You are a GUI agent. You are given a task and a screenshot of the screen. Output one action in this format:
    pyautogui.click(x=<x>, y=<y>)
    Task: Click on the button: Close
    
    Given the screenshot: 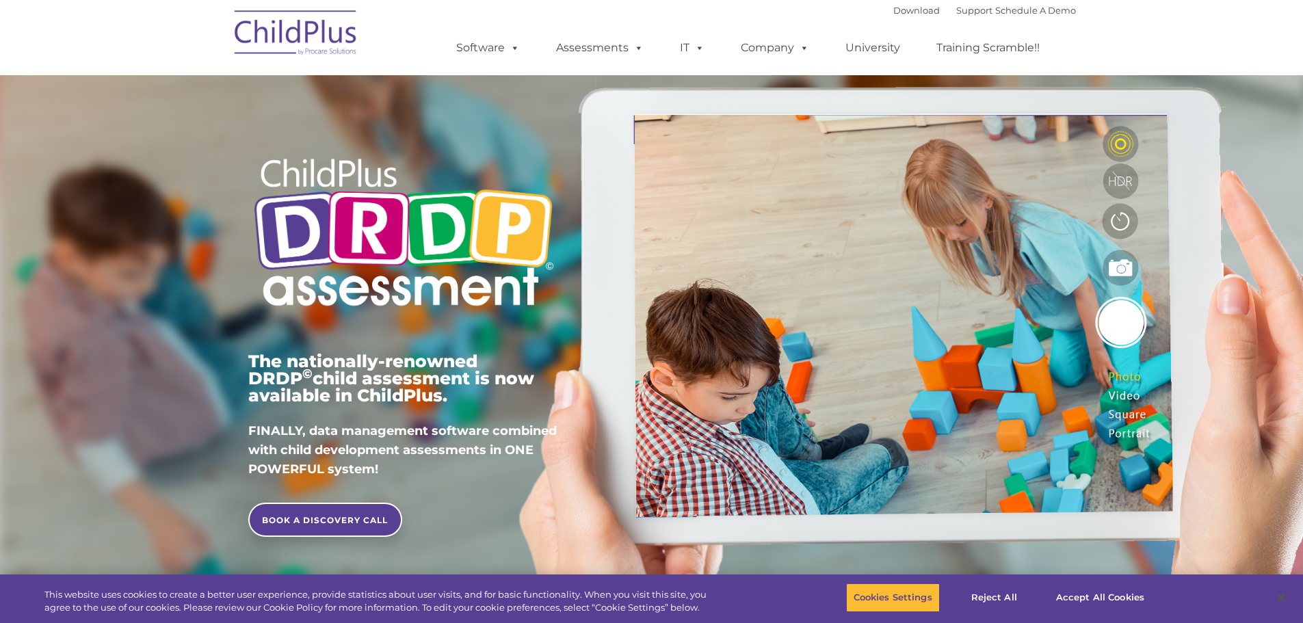 What is the action you would take?
    pyautogui.click(x=1282, y=598)
    